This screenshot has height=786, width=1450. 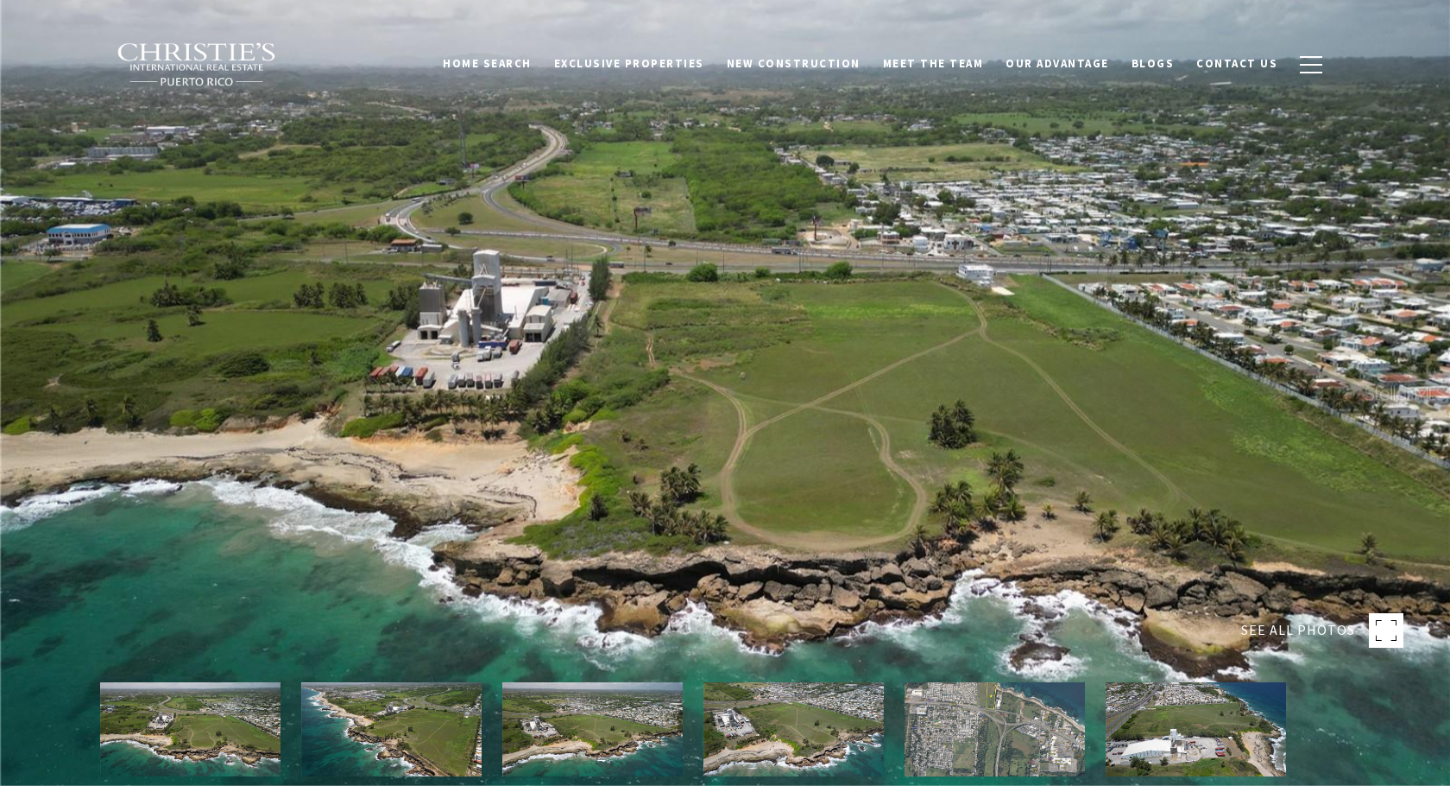 What do you see at coordinates (1058, 64) in the screenshot?
I see `a: Our Advantage` at bounding box center [1058, 64].